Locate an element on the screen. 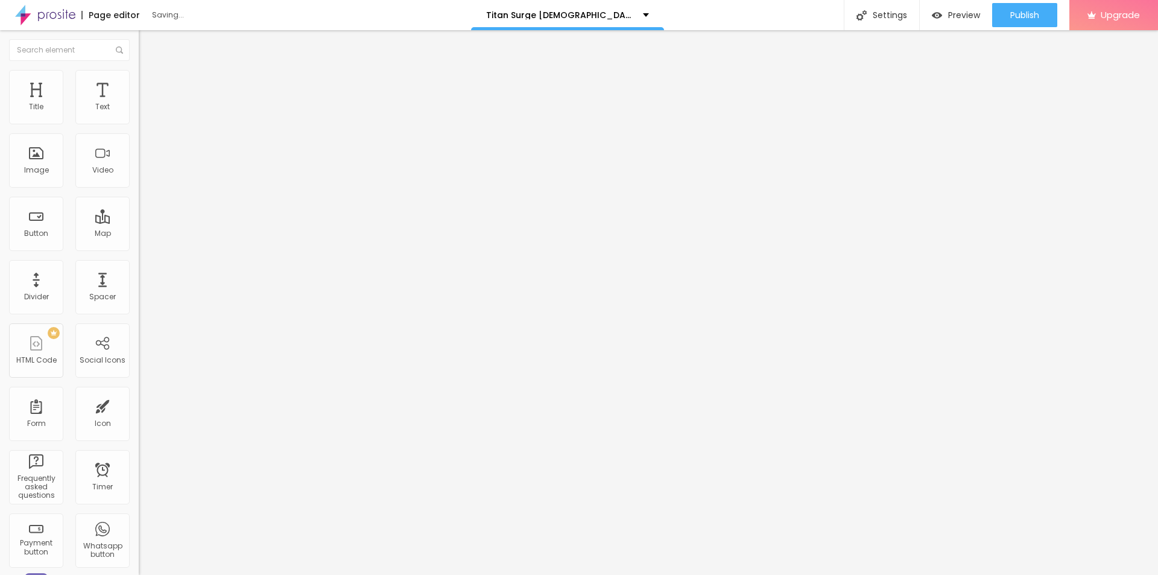 Image resolution: width=1158 pixels, height=575 pixels. span: Preview is located at coordinates (964, 15).